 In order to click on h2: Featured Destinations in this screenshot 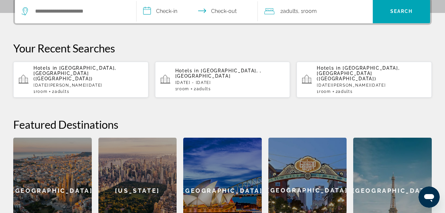, I will do `click(222, 124)`.